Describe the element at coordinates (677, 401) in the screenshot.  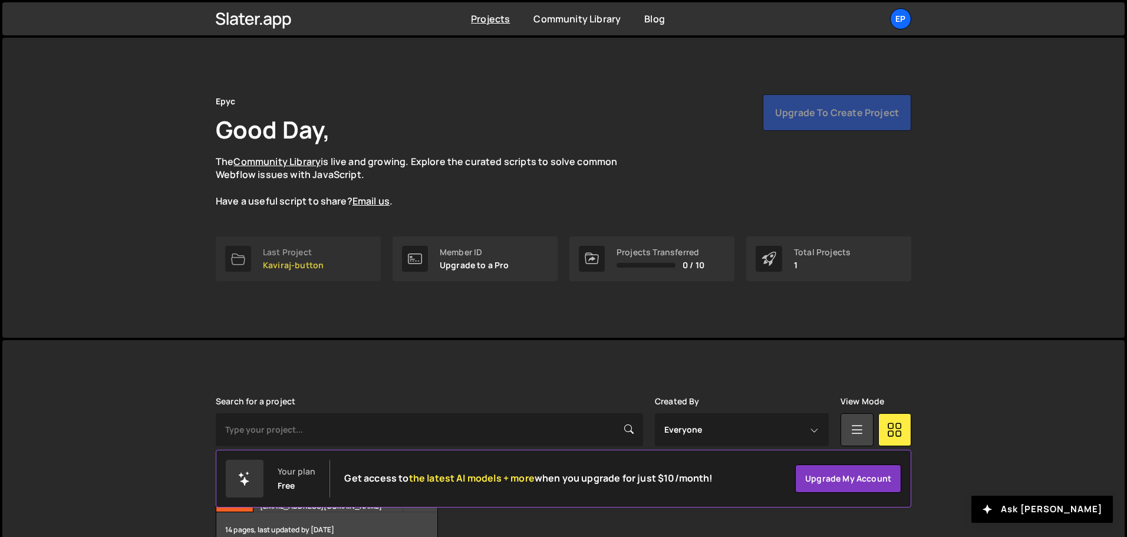
I see `label: Created By` at that location.